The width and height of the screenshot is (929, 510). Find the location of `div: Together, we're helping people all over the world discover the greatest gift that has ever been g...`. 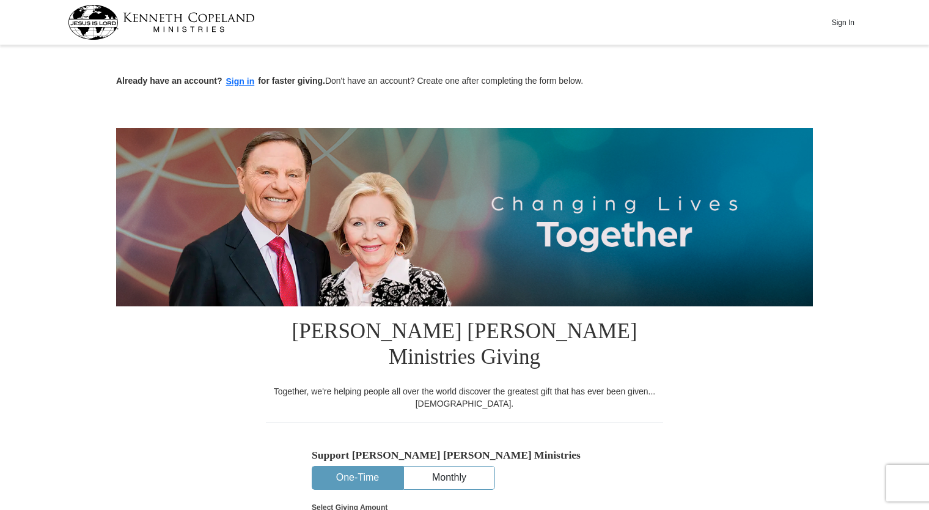

div: Together, we're helping people all over the world discover the greatest gift that has ever been g... is located at coordinates (465, 397).